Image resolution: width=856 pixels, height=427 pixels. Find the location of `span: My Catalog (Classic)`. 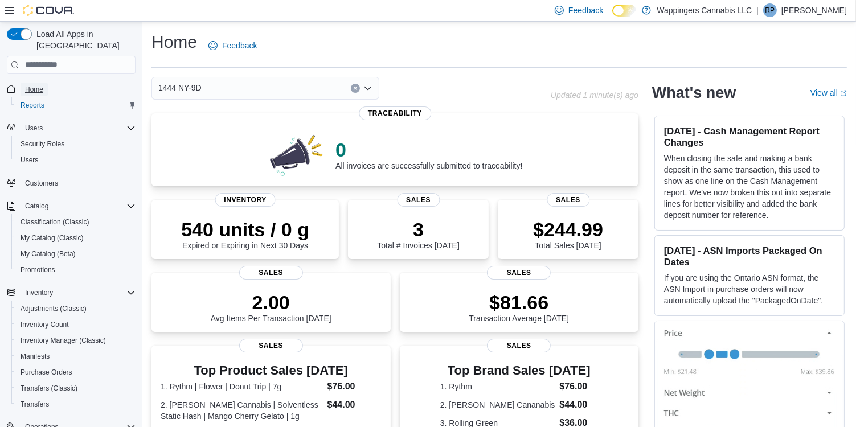

span: My Catalog (Classic) is located at coordinates (76, 238).